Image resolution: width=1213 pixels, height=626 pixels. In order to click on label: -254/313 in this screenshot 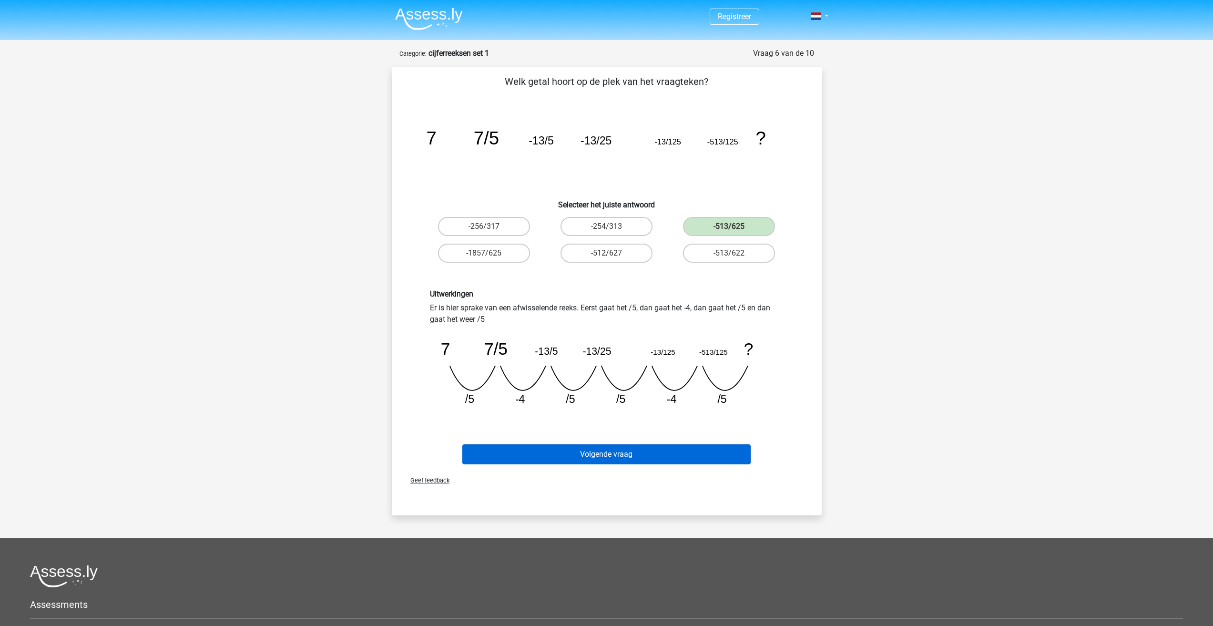, I will do `click(606, 226)`.